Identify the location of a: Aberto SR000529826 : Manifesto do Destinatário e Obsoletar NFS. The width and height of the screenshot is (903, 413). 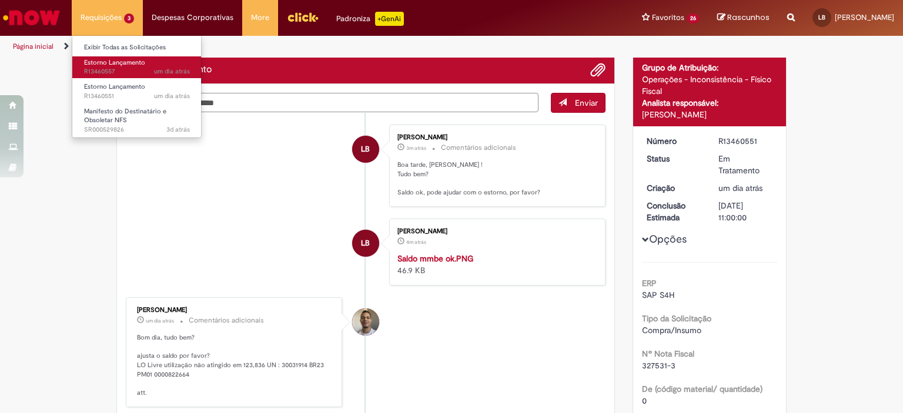
(137, 118).